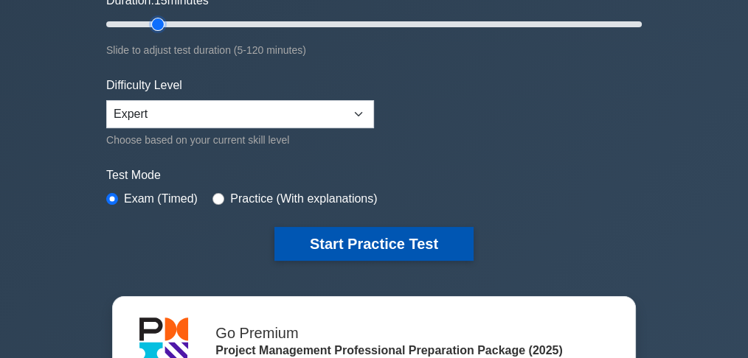 The height and width of the screenshot is (358, 748). I want to click on button: Start Practice Test, so click(374, 244).